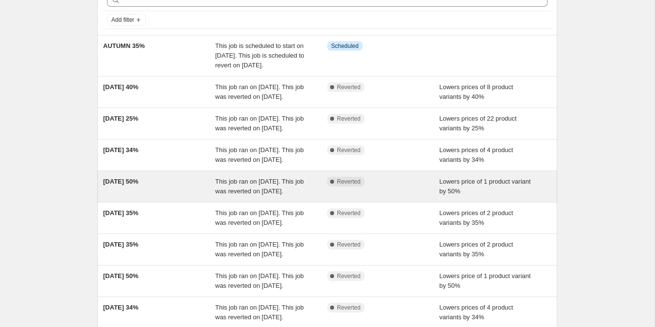 This screenshot has height=327, width=655. I want to click on button: Add filter, so click(126, 20).